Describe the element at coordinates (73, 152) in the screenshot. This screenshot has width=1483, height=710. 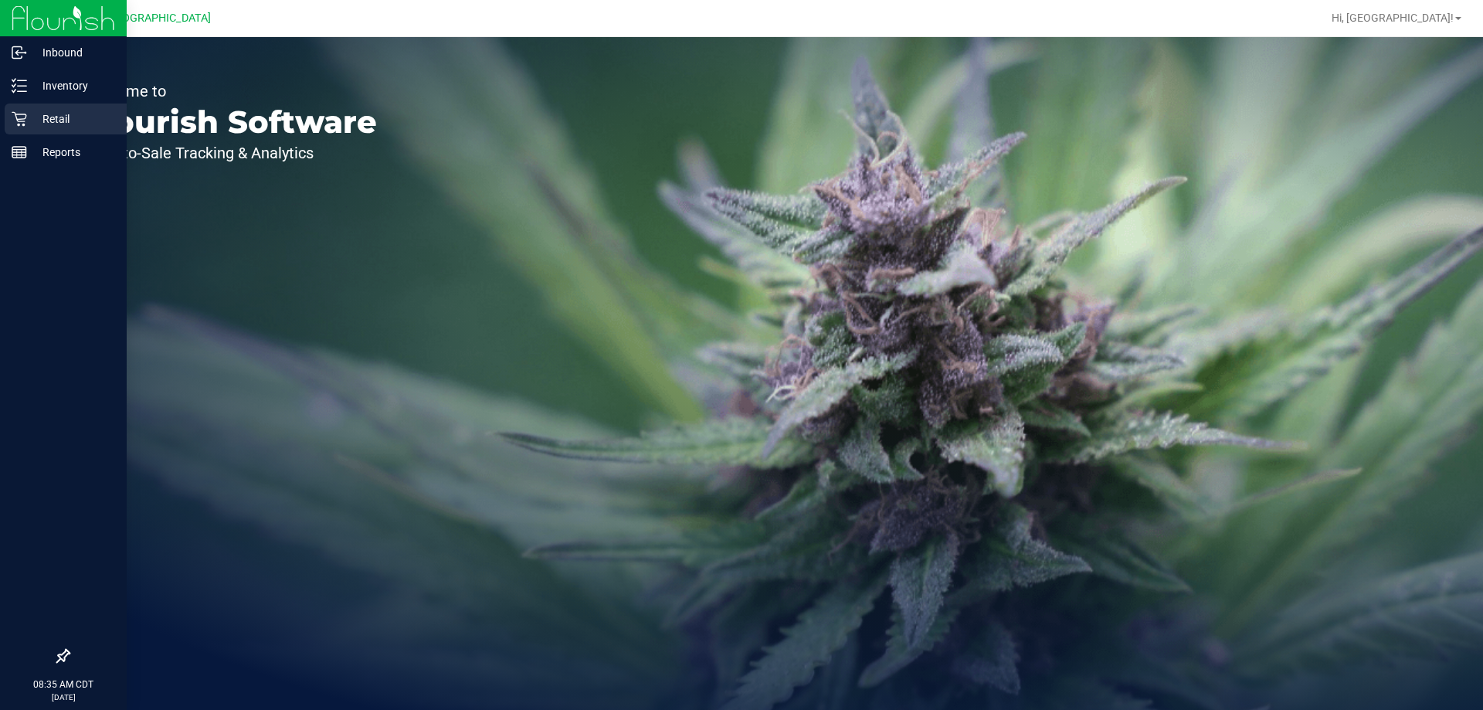
I see `p: Reports` at that location.